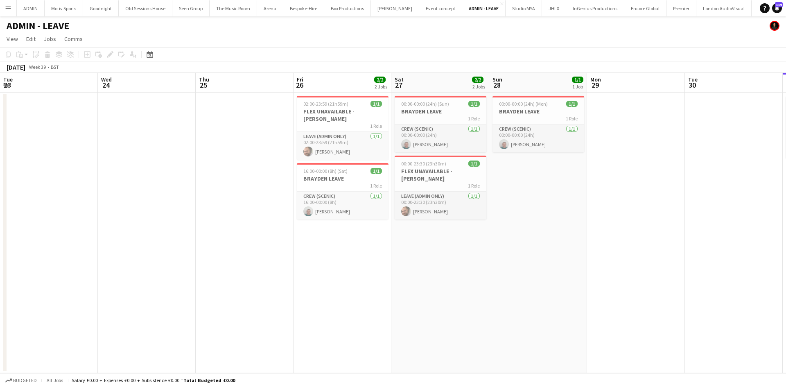 This screenshot has height=387, width=786. What do you see at coordinates (497, 85) in the screenshot?
I see `span: 28` at bounding box center [497, 85].